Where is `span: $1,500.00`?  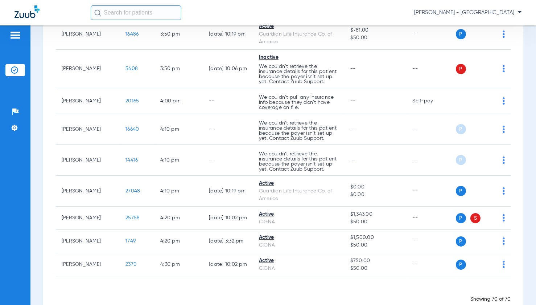 span: $1,500.00 is located at coordinates (376, 237).